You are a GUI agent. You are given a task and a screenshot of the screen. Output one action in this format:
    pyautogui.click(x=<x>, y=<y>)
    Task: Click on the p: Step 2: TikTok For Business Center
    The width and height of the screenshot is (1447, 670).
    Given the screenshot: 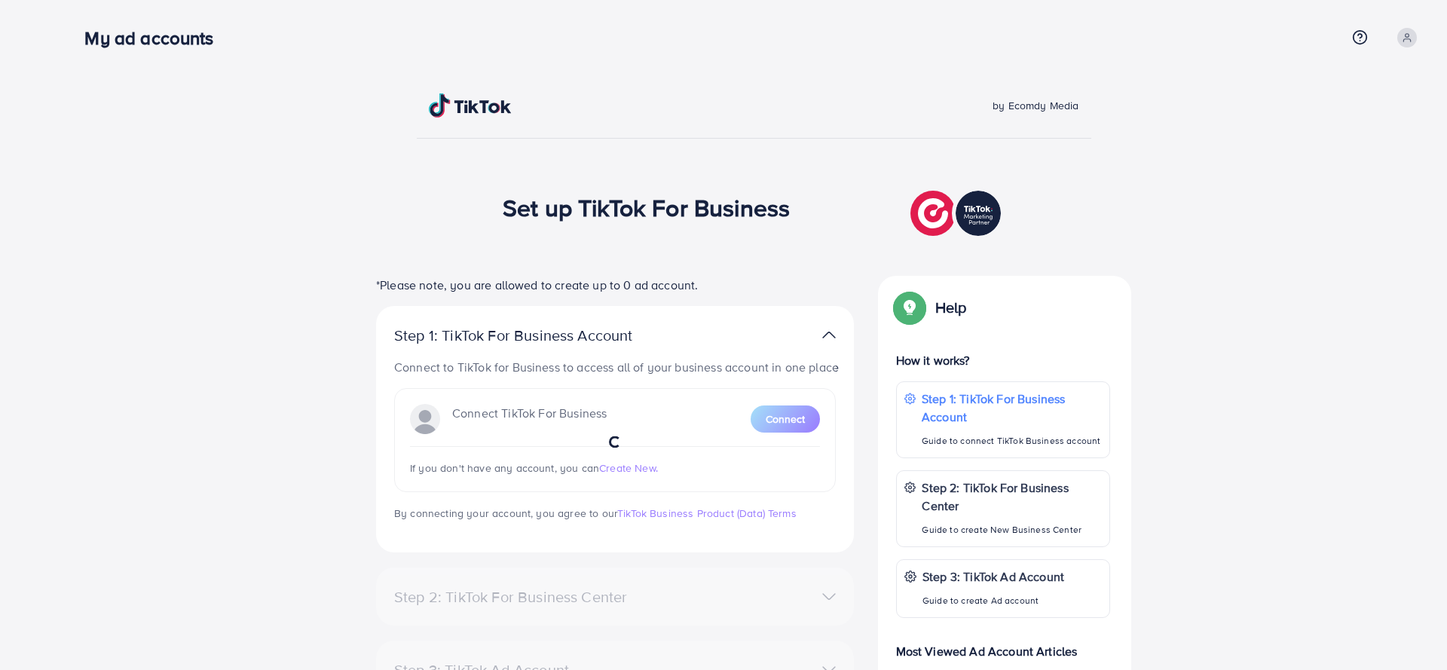 What is the action you would take?
    pyautogui.click(x=1011, y=497)
    